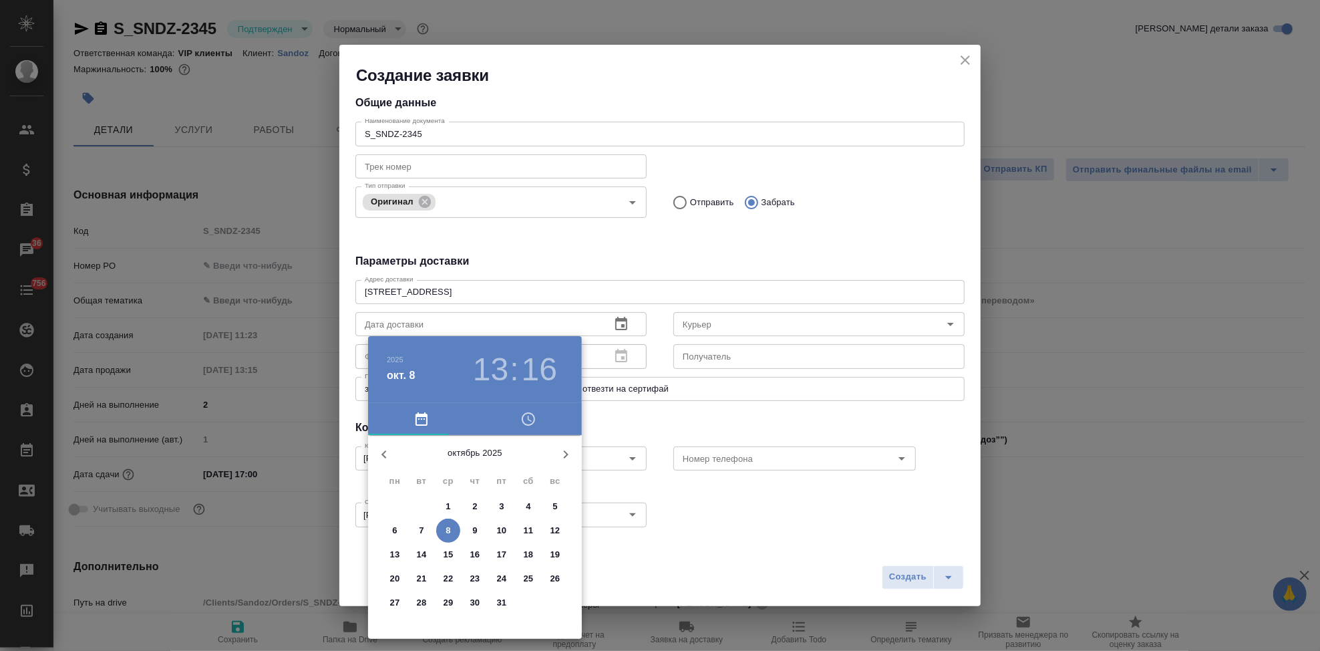 The image size is (1320, 651). I want to click on span: вс, so click(555, 481).